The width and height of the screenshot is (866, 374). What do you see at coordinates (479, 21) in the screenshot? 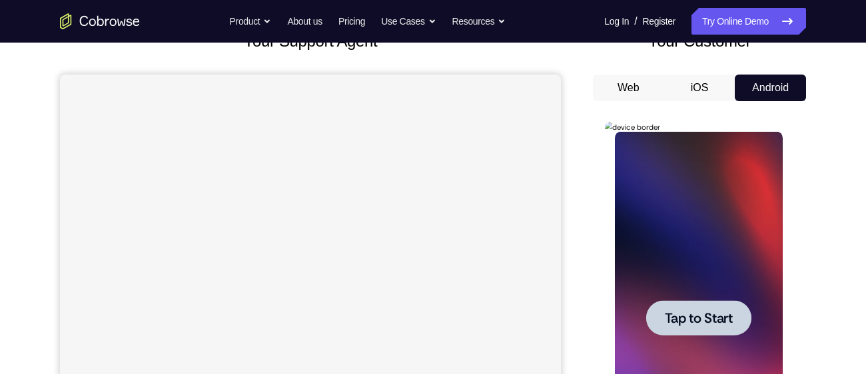
I see `button: Resources` at bounding box center [479, 21].